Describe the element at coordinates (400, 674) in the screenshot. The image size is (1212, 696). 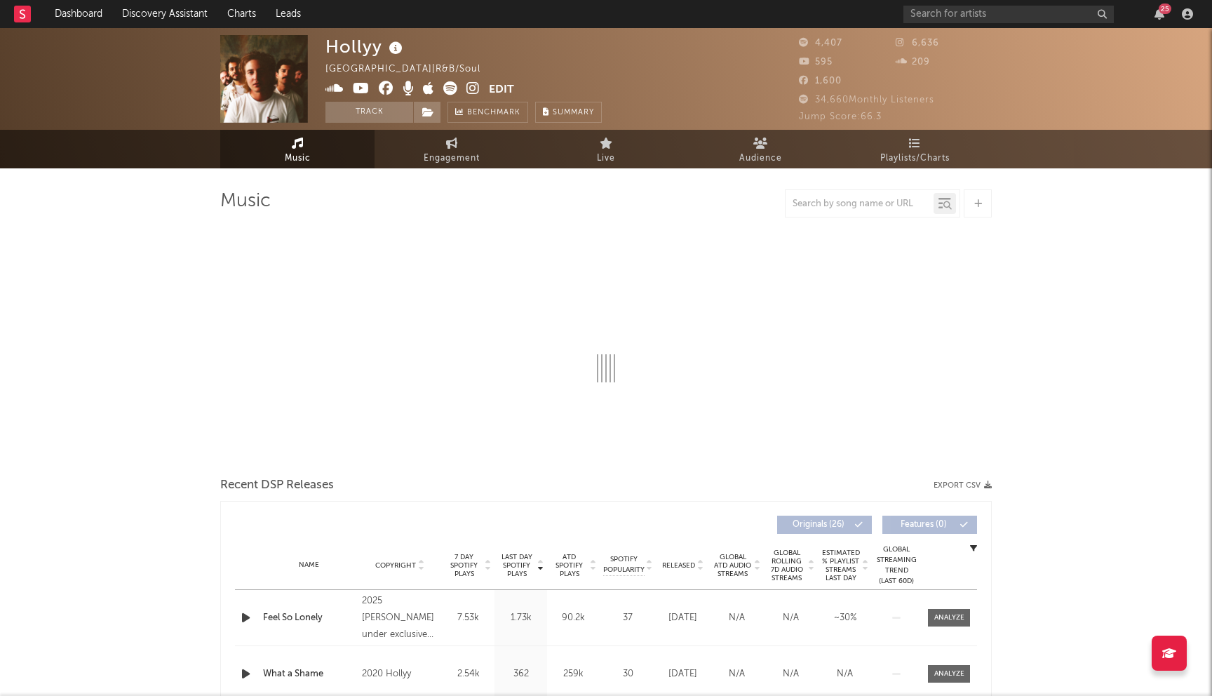
I see `div: 2020 Hollyy` at that location.